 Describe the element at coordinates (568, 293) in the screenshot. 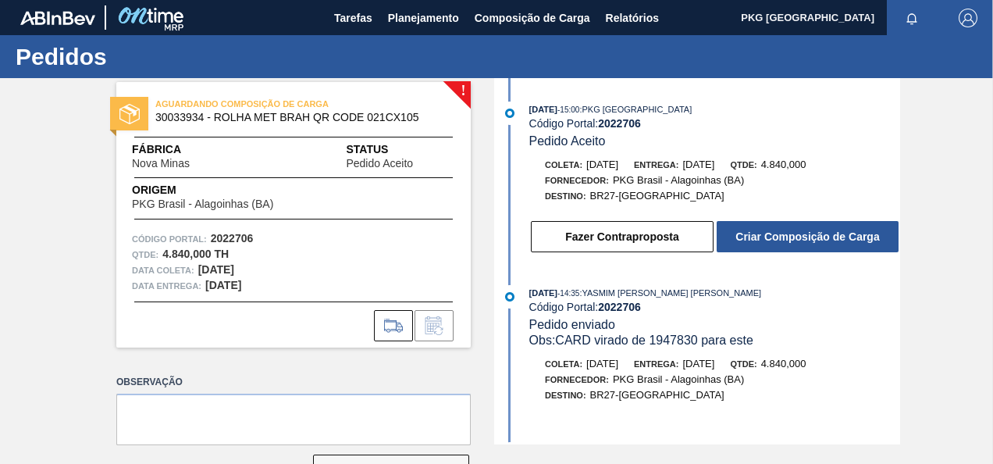

I see `span: - 14:35` at that location.